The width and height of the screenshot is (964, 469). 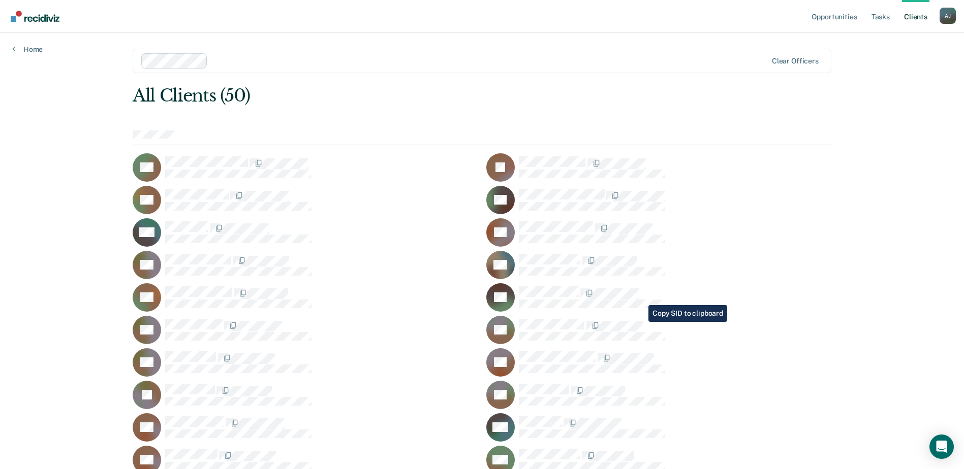 I want to click on div: A J, so click(x=947, y=16).